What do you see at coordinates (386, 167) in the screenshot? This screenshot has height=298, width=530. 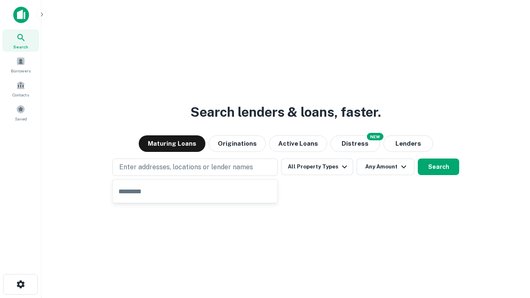 I see `button: Any Amount` at bounding box center [386, 167].